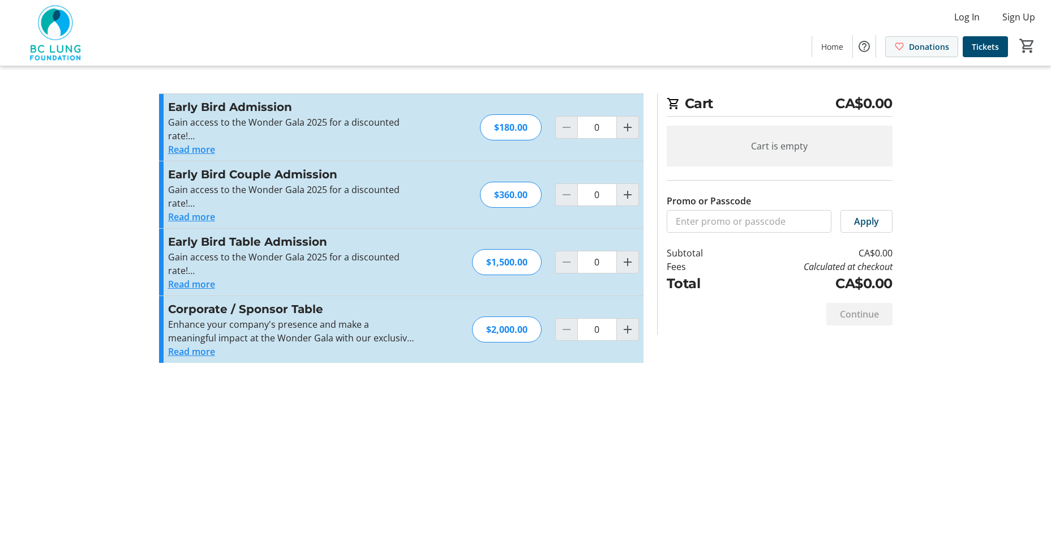 The width and height of the screenshot is (1051, 548). Describe the element at coordinates (700, 267) in the screenshot. I see `td: Fees` at that location.